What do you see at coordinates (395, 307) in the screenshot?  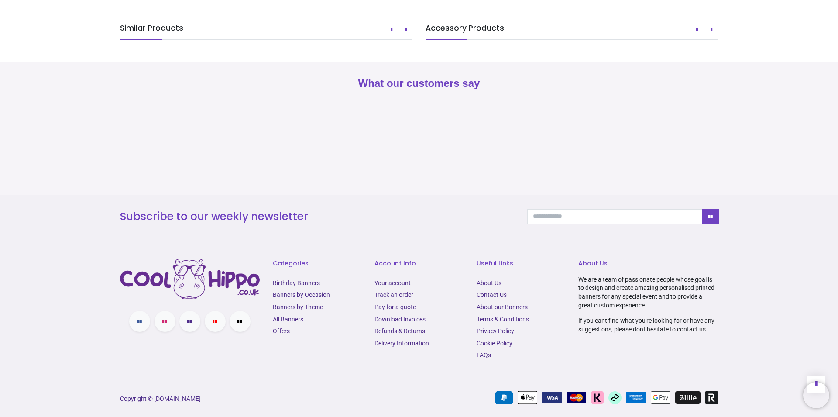 I see `a: Pay for a quote` at bounding box center [395, 307].